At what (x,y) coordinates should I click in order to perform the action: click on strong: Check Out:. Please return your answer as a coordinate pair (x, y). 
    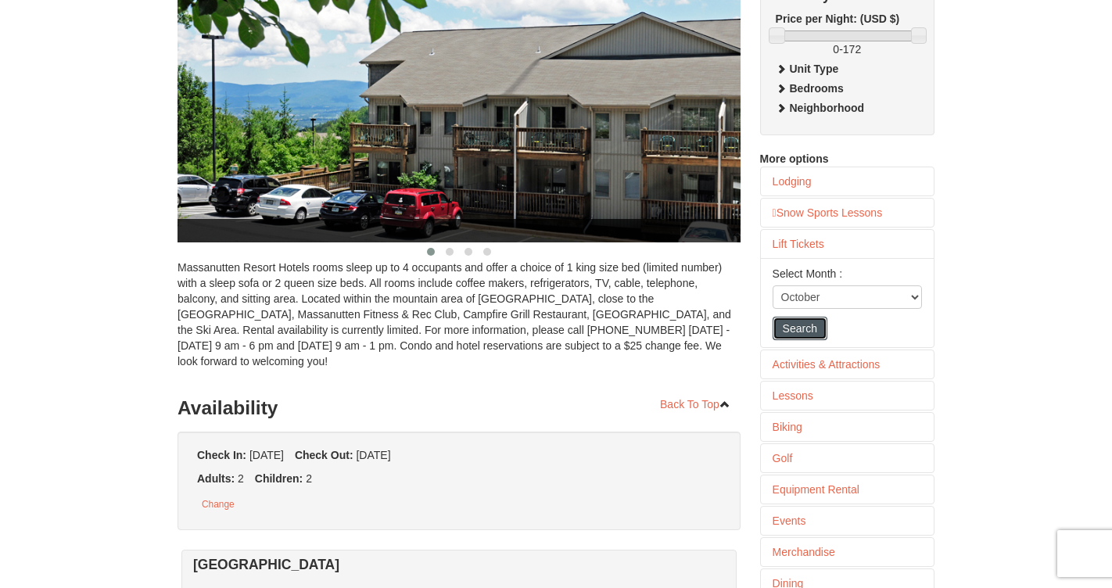
    Looking at the image, I should click on (324, 455).